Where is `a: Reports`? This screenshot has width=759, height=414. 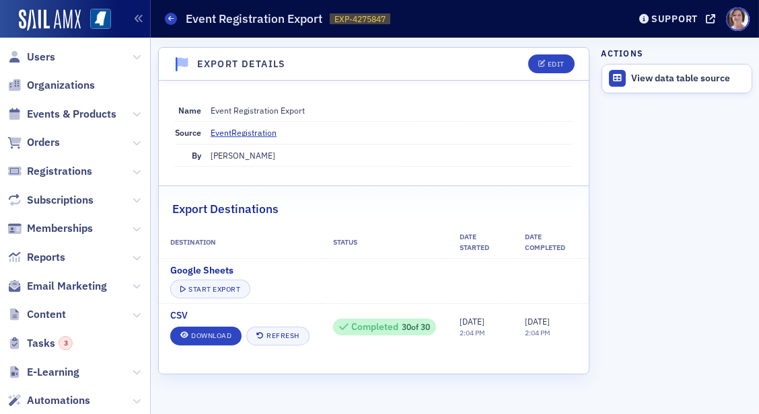 a: Reports is located at coordinates (36, 258).